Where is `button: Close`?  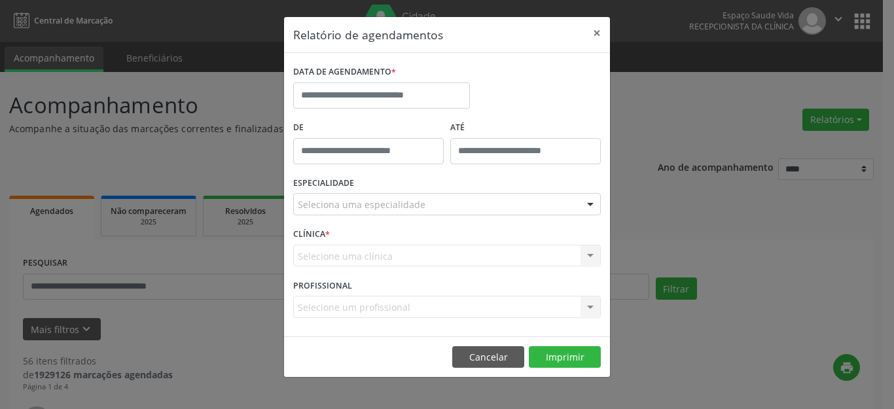 button: Close is located at coordinates (597, 33).